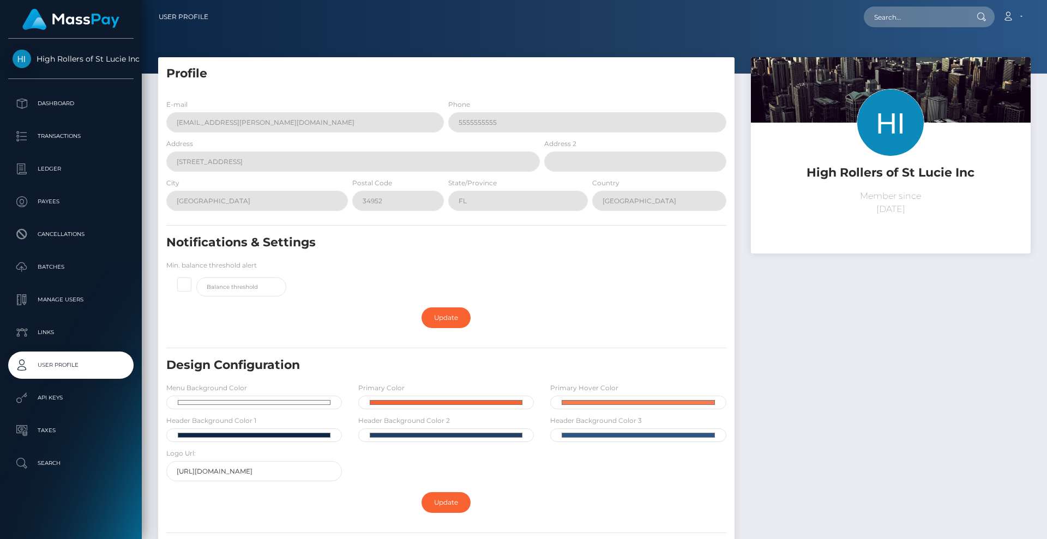  Describe the element at coordinates (207, 388) in the screenshot. I see `label: Menu Background Color` at that location.